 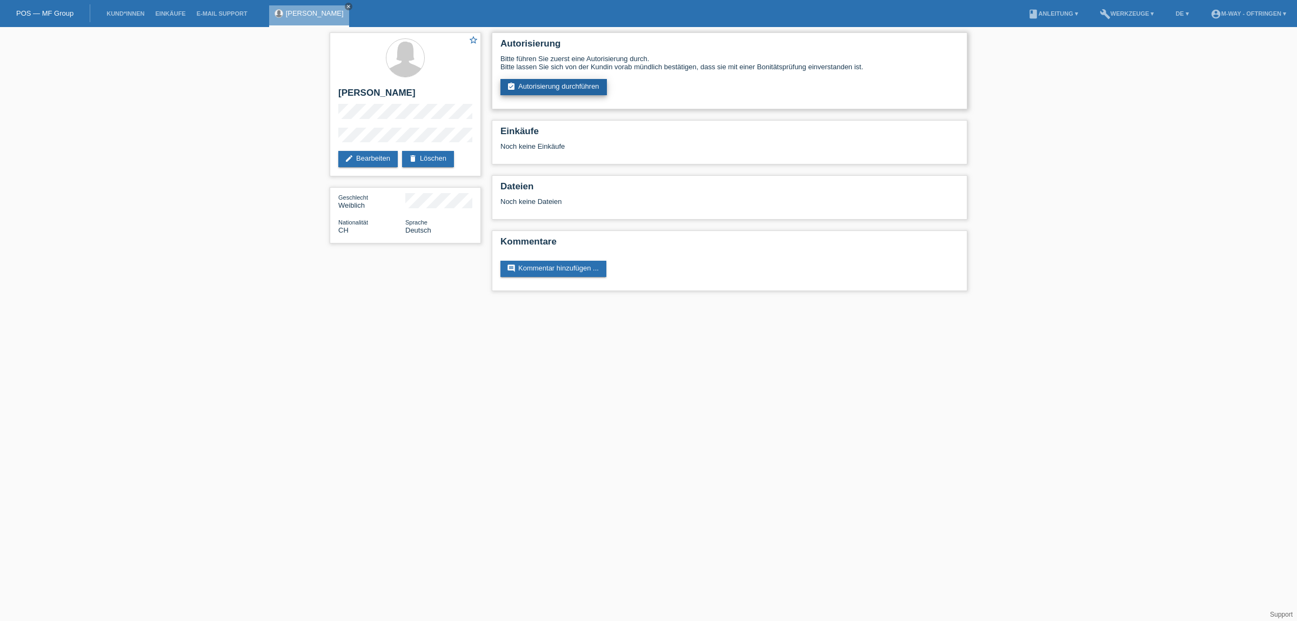 What do you see at coordinates (730, 134) in the screenshot?
I see `h2: Einkäufe` at bounding box center [730, 134].